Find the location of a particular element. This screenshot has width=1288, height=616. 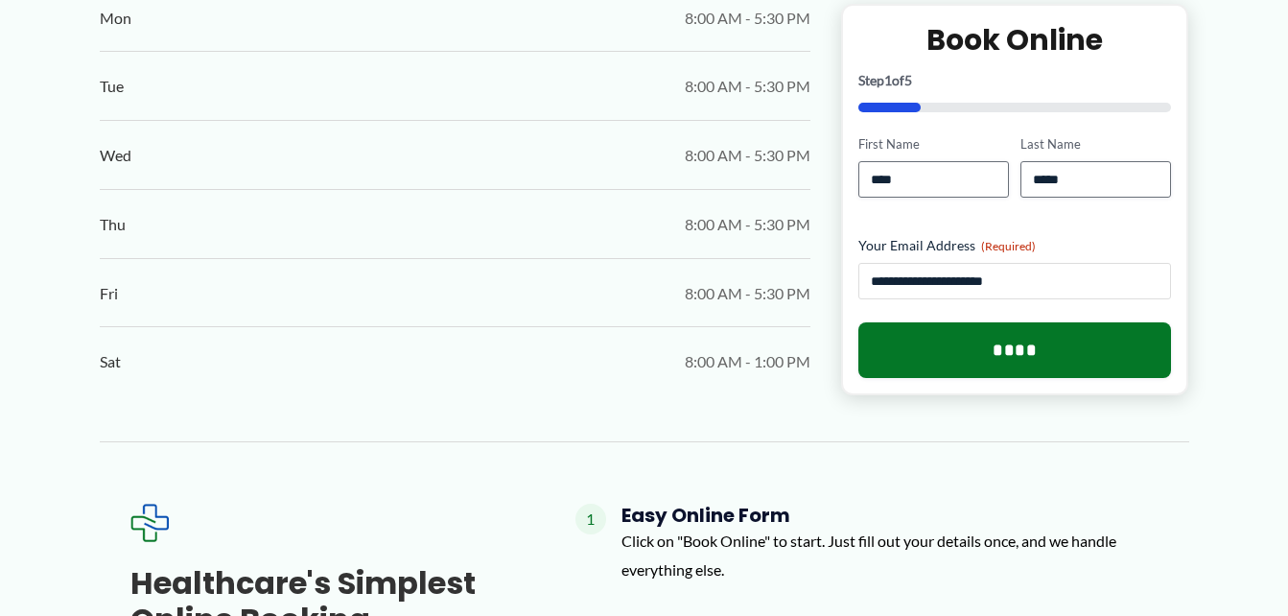

span: Fri is located at coordinates (108, 294).